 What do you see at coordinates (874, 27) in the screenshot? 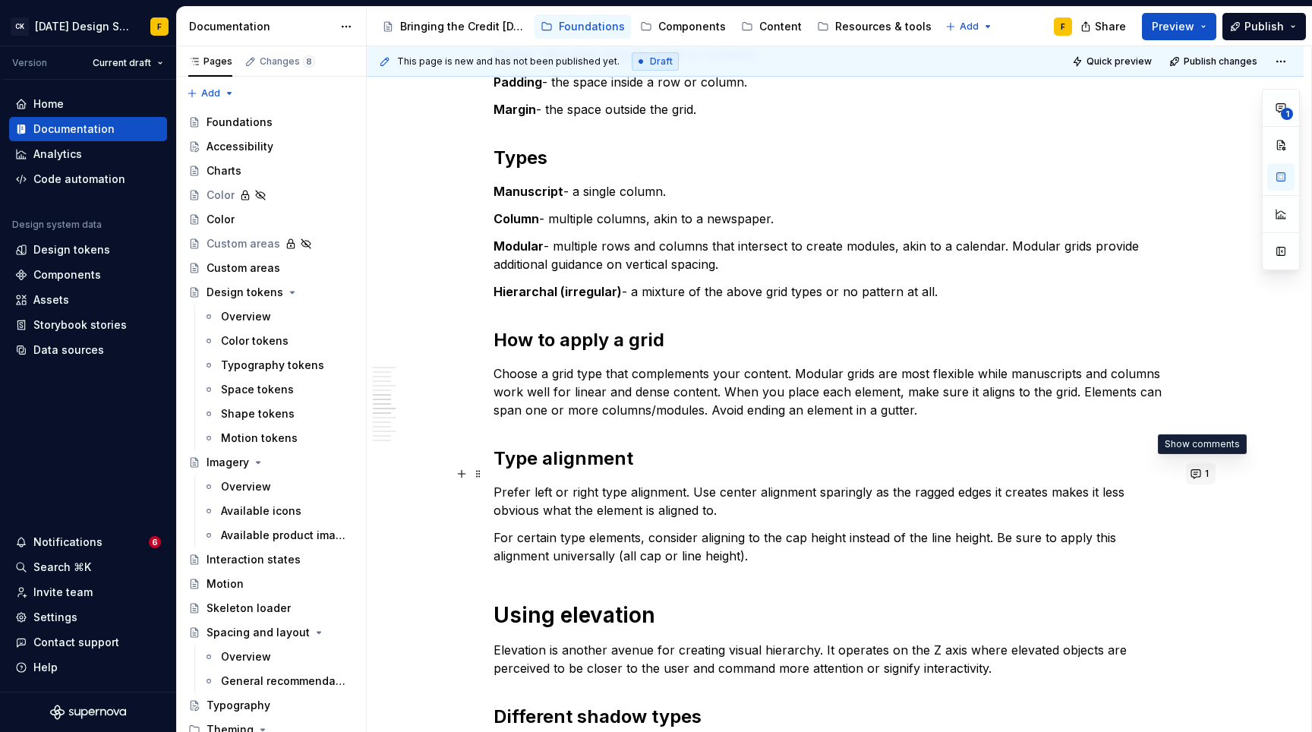
I see `a: Resources & tools` at bounding box center [874, 27].